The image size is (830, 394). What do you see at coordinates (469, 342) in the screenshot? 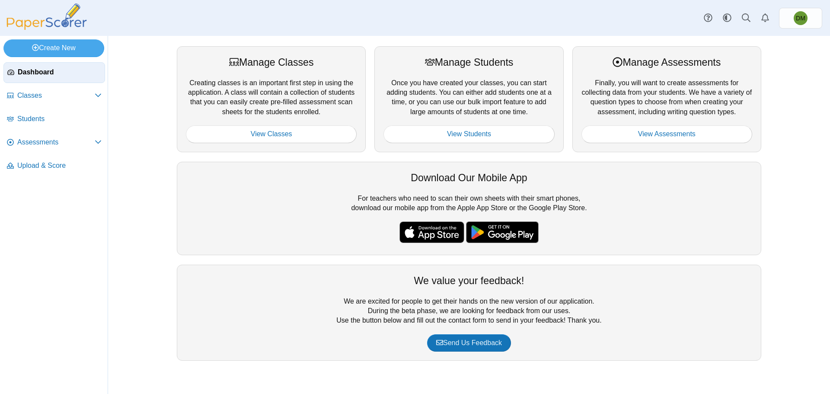
I see `span: Send Us Feedback` at bounding box center [469, 342].